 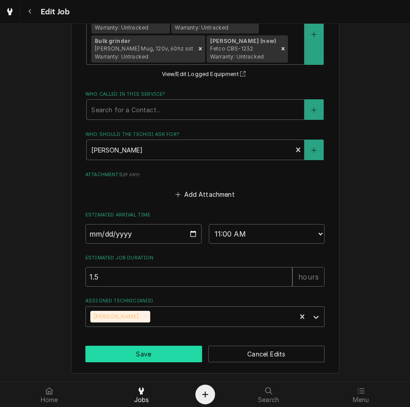 I want to click on span: Home, so click(x=49, y=399).